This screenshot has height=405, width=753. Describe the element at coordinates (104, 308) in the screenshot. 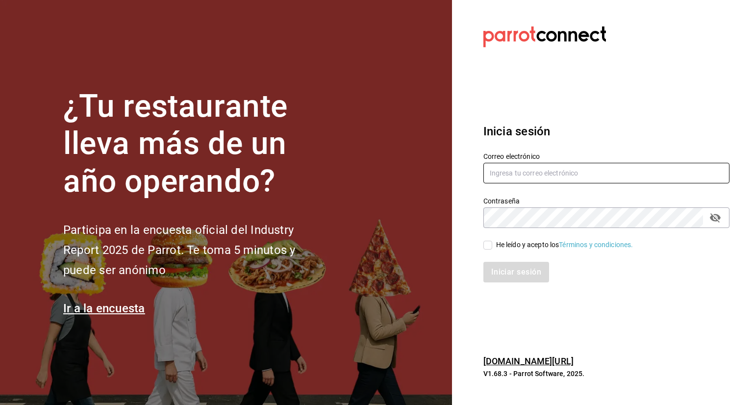

I see `a: Ir a la encuesta` at that location.